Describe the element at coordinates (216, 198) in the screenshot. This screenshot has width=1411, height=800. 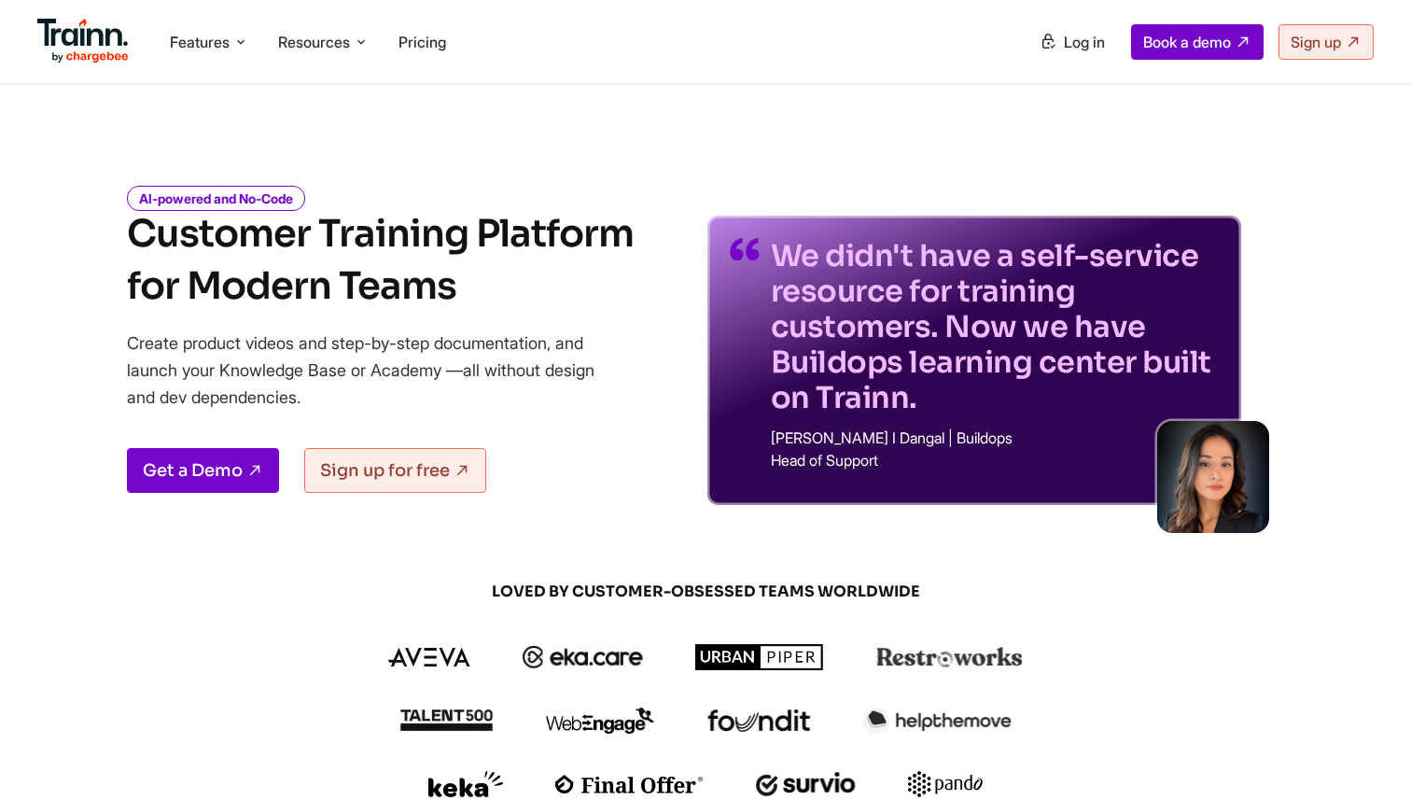
I see `i: AI-powered and No-Code` at that location.